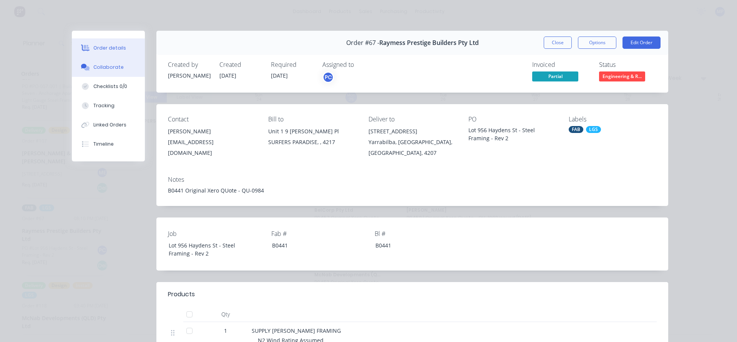  What do you see at coordinates (108, 125) in the screenshot?
I see `button: Linked Orders` at bounding box center [108, 125].